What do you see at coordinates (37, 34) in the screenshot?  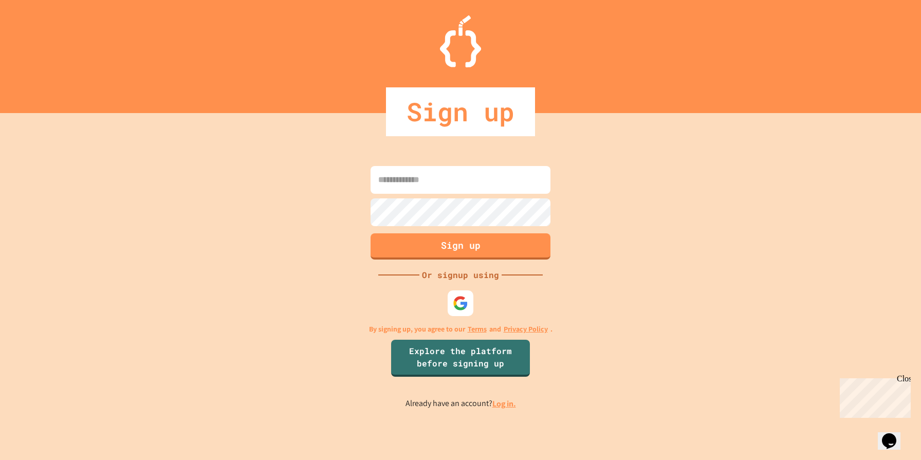 I see `div: Chat with us now!Close` at bounding box center [37, 34].